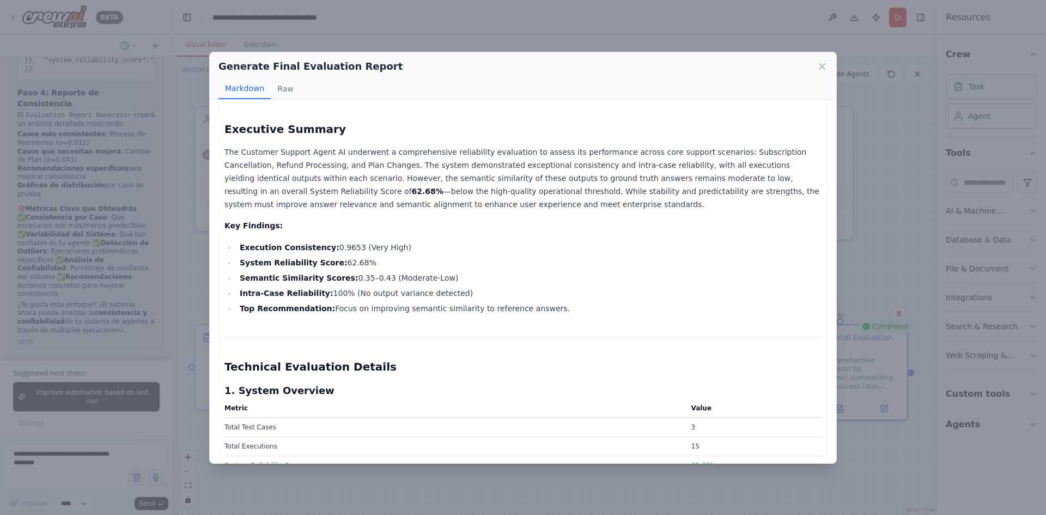  What do you see at coordinates (454, 427) in the screenshot?
I see `td: Total Test Cases` at bounding box center [454, 427].